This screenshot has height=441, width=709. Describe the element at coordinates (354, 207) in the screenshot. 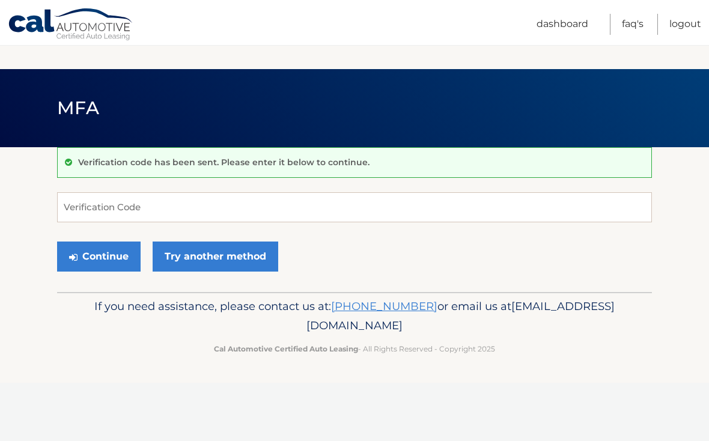

I see `input: Verification Code` at that location.